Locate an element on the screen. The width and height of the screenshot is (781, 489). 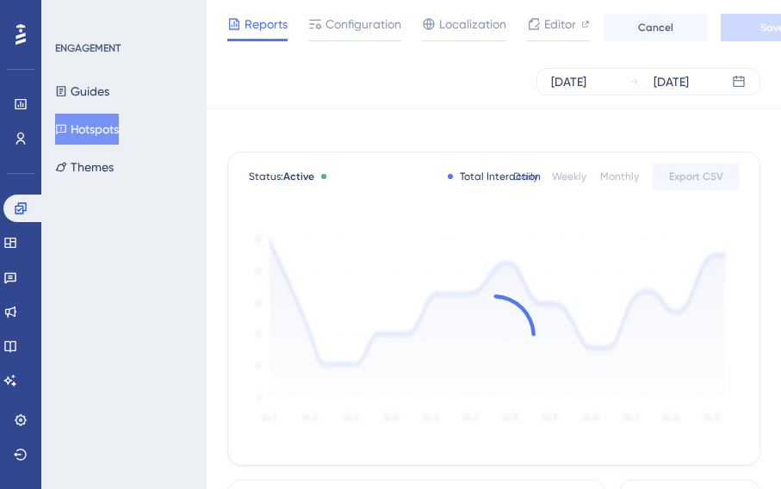
span: Reports is located at coordinates (266, 24).